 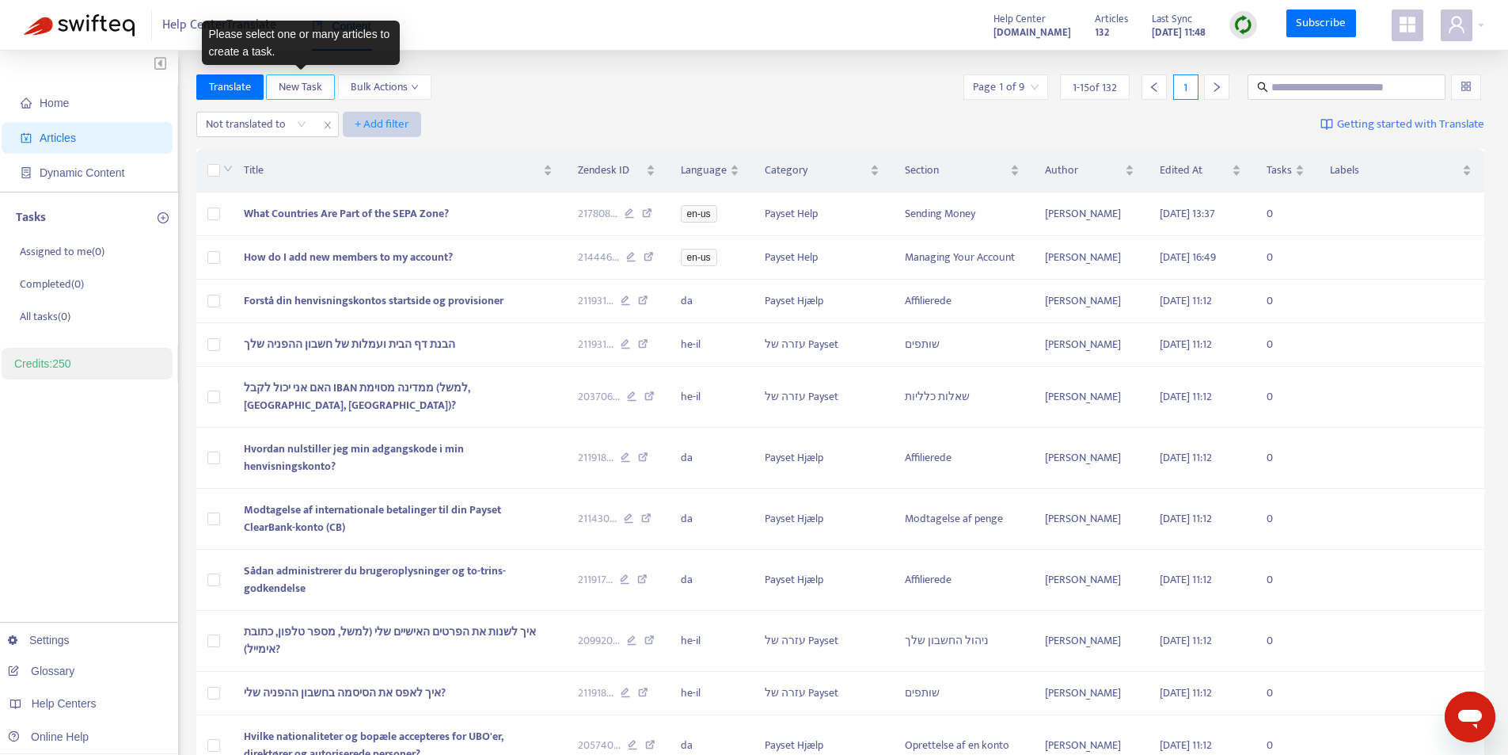 What do you see at coordinates (43, 363) in the screenshot?
I see `a: Credits:250` at bounding box center [43, 363].